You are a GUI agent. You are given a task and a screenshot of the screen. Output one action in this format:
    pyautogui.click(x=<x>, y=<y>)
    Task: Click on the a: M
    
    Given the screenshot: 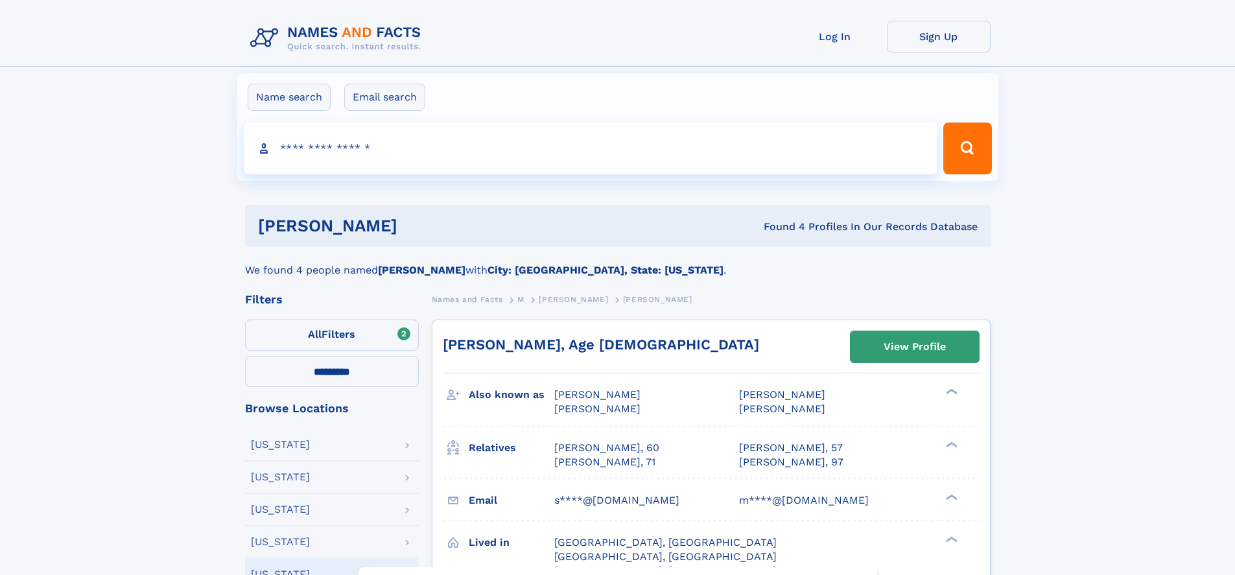 What is the action you would take?
    pyautogui.click(x=521, y=299)
    